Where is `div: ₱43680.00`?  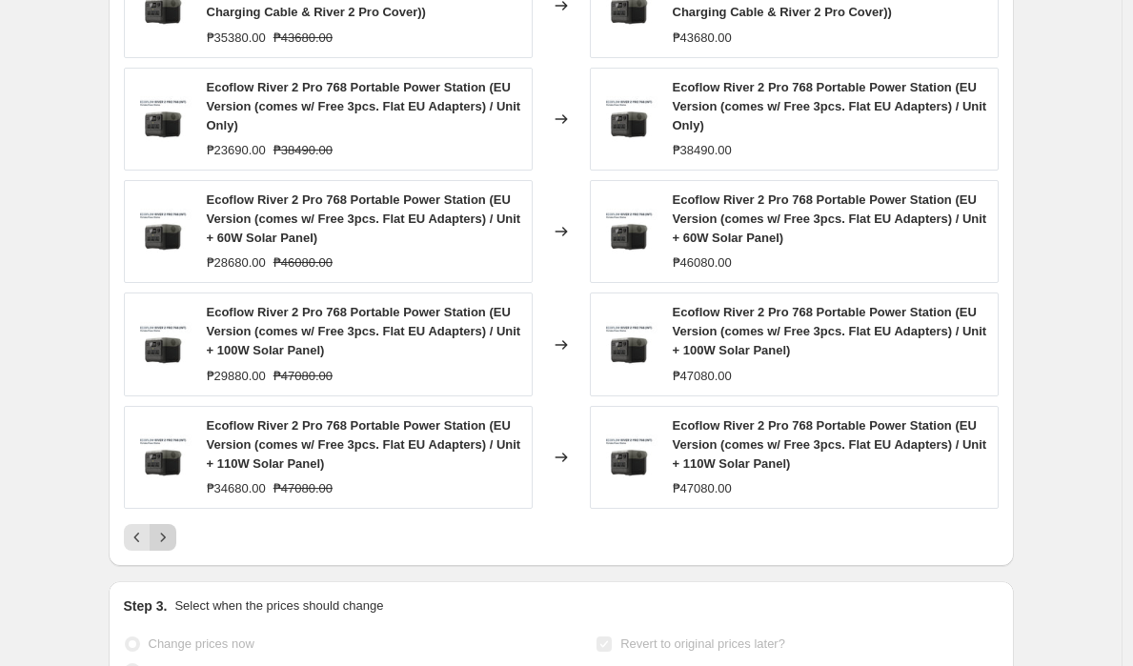 div: ₱43680.00 is located at coordinates (702, 38).